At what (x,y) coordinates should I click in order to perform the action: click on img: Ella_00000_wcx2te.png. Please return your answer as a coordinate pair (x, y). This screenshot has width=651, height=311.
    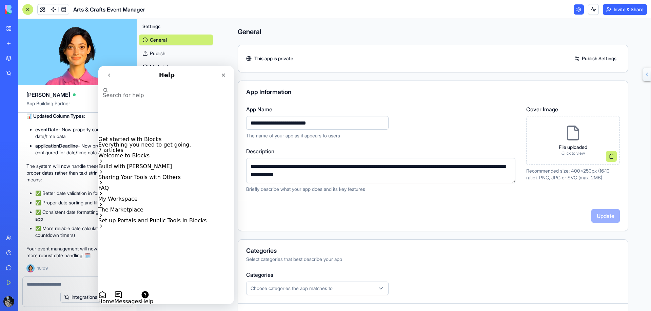
    Looking at the image, I should click on (31, 269).